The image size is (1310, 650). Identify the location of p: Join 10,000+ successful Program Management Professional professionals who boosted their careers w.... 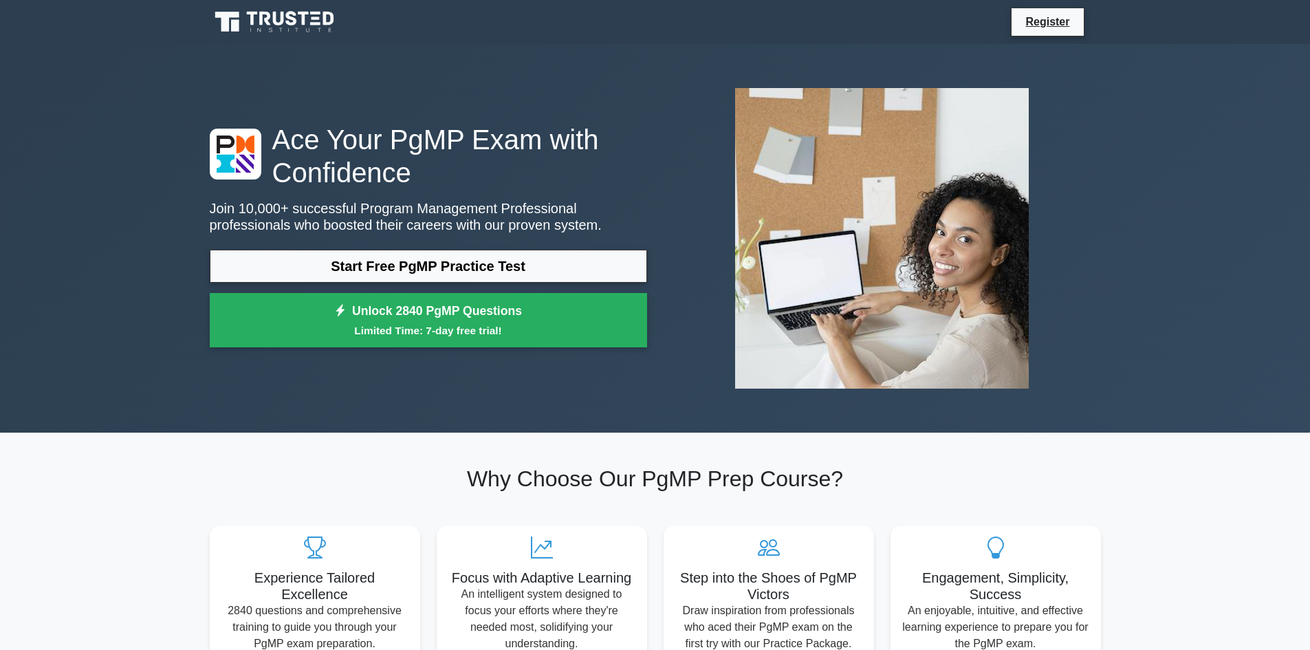
(428, 217).